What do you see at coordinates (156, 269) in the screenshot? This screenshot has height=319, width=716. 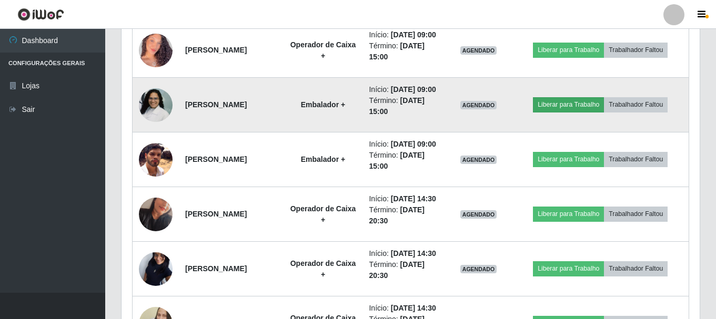 I see `img: 1742948591558.jpeg` at bounding box center [156, 269].